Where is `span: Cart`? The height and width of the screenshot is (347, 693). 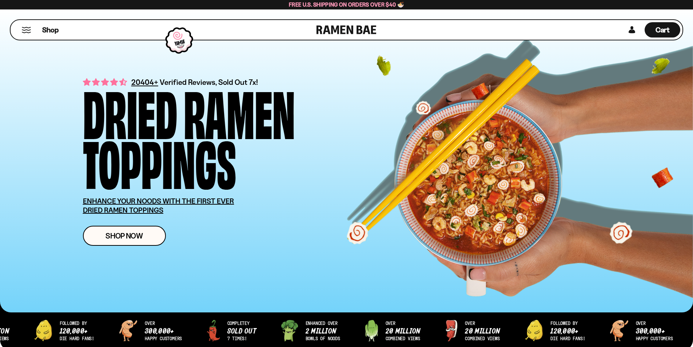
span: Cart is located at coordinates (662, 30).